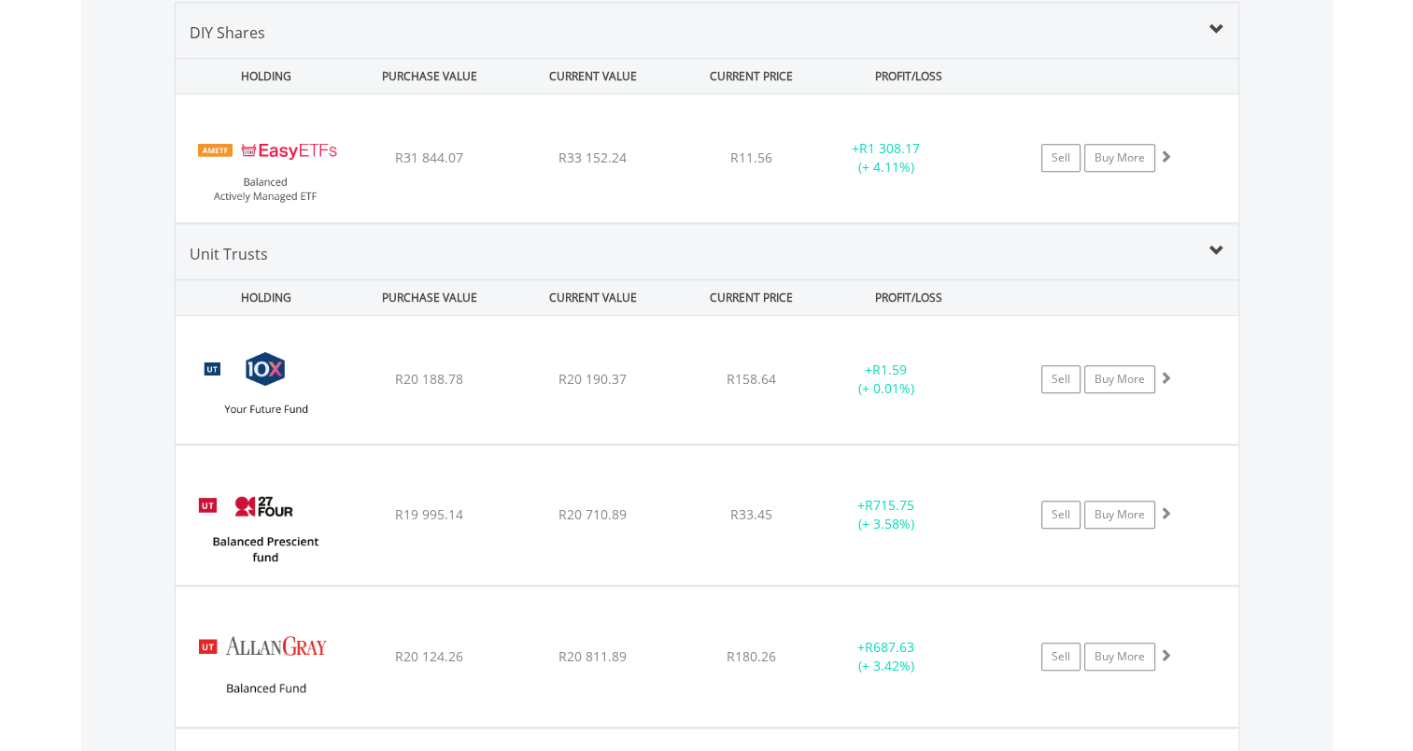 The image size is (1413, 751). What do you see at coordinates (889, 646) in the screenshot?
I see `span: R687.63` at bounding box center [889, 646].